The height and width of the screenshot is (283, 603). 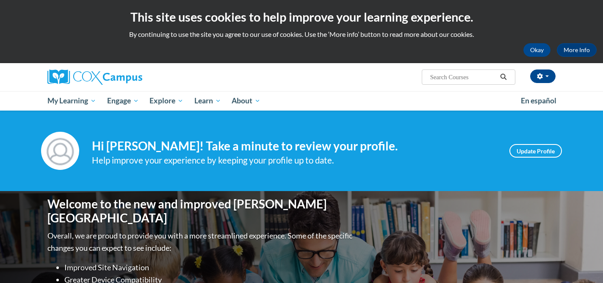 I want to click on h2: This site uses cookies to help improve your learning experience., so click(x=302, y=17).